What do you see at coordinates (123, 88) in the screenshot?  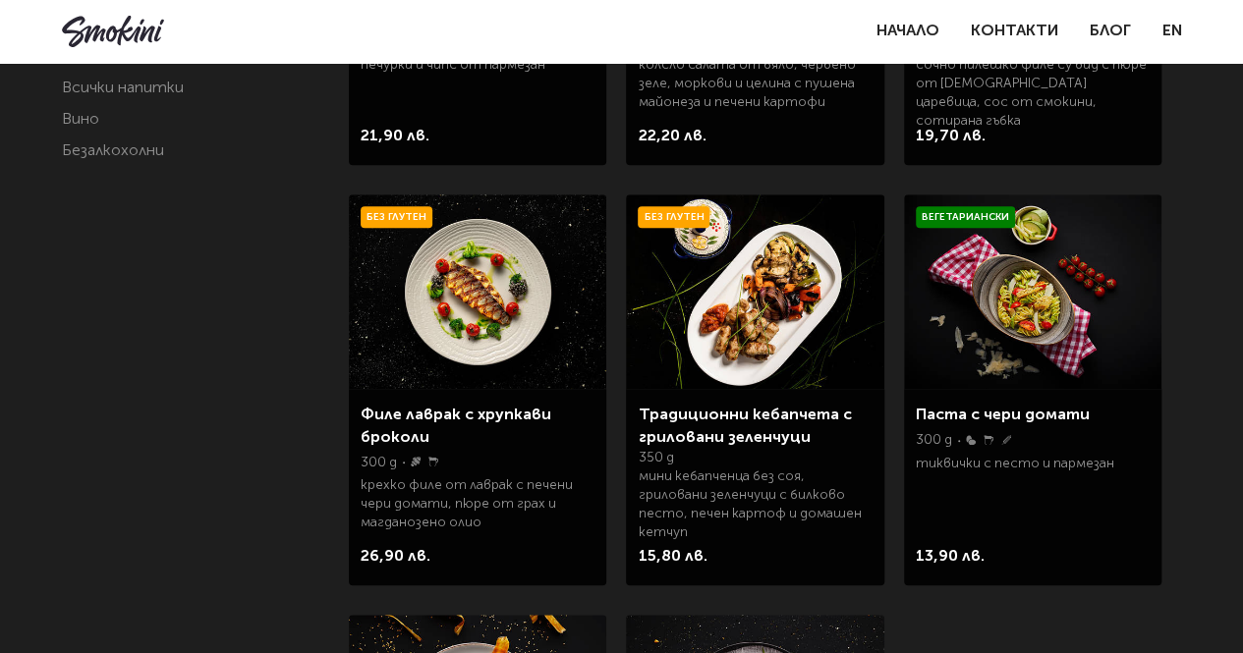 I see `a: Всички напитки` at bounding box center [123, 88].